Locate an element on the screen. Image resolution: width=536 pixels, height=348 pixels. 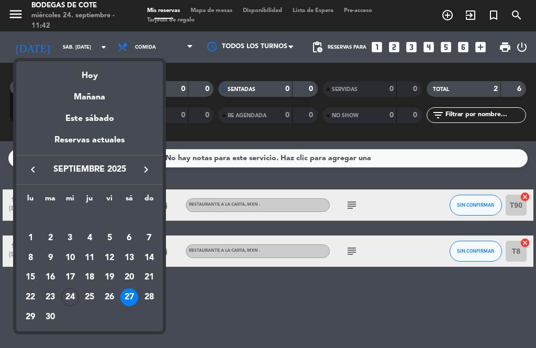
i: keyboard_arrow_left is located at coordinates (33, 169).